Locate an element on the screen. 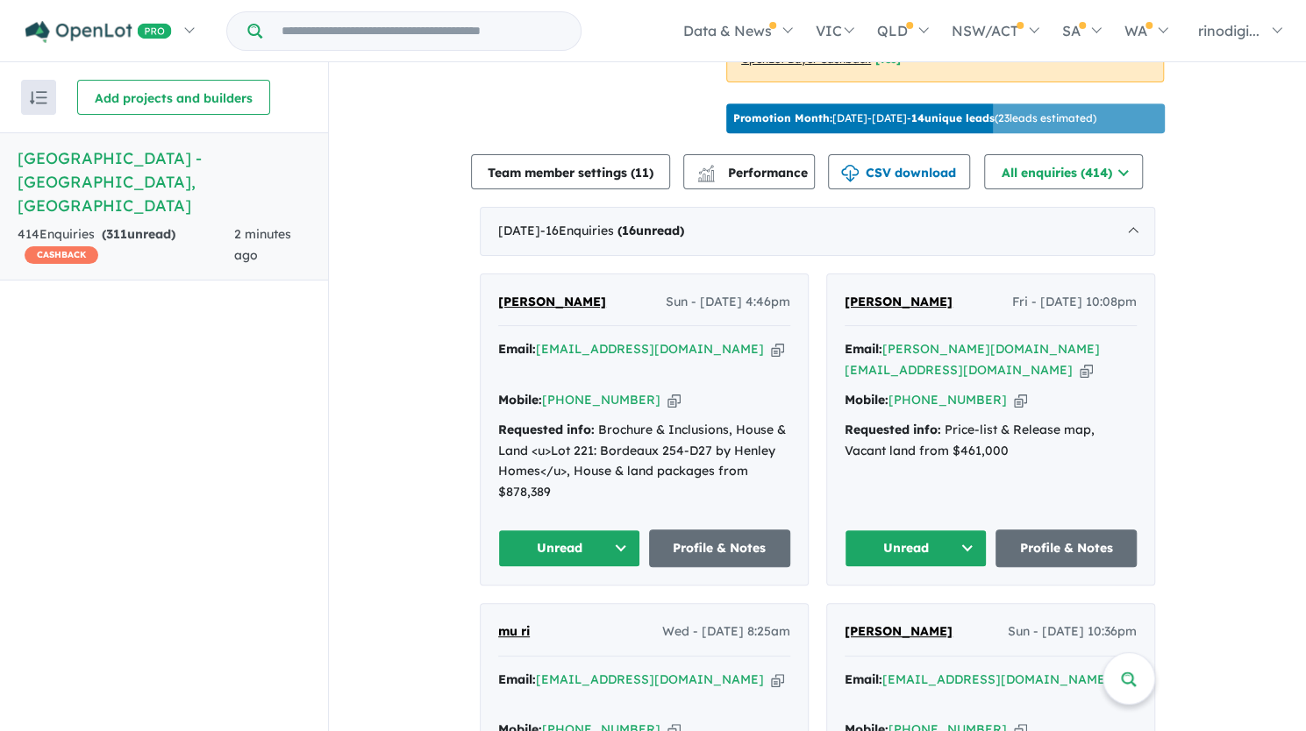  span: rinodigi... is located at coordinates (1228, 31).